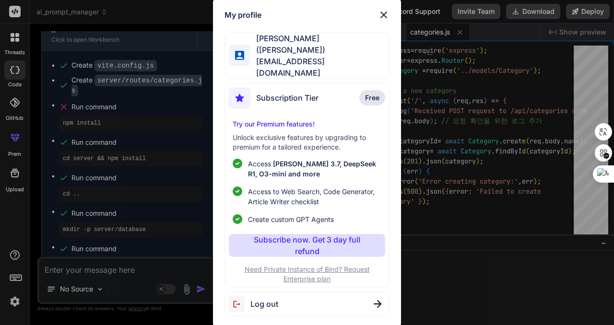 The image size is (614, 325). Describe the element at coordinates (306, 124) in the screenshot. I see `p: Try our Premium features!` at that location.